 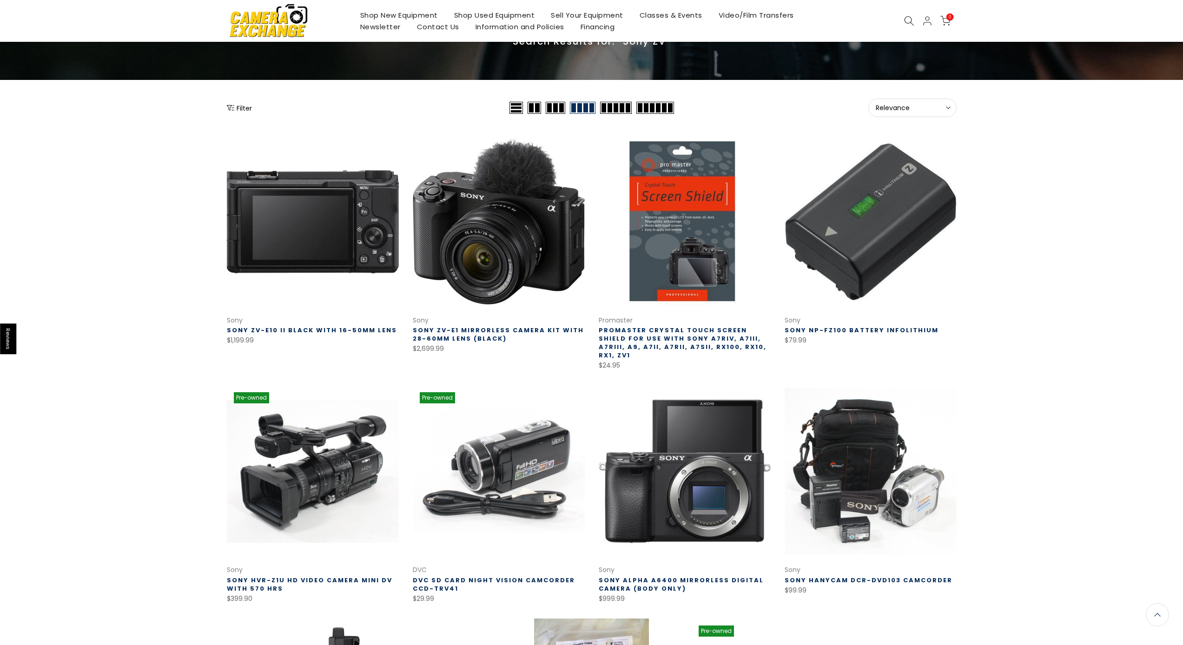 I want to click on a: Newsletter, so click(x=380, y=26).